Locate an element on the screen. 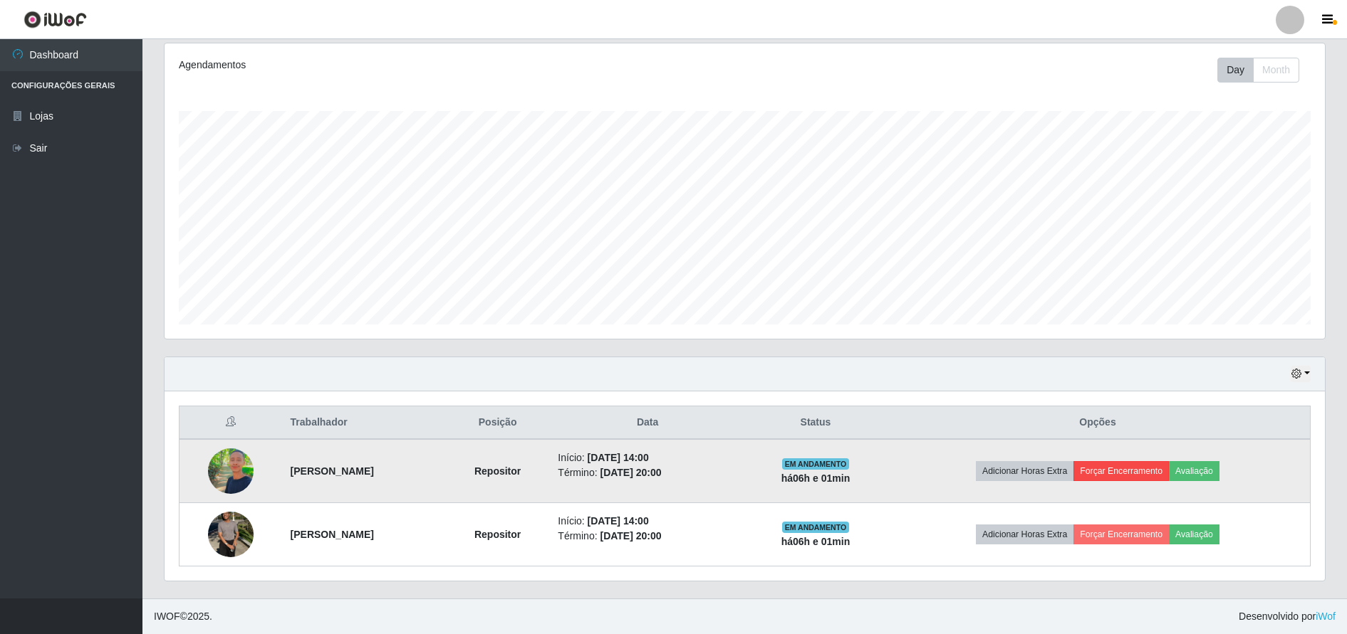 The height and width of the screenshot is (634, 1347). th: Opções is located at coordinates (1097, 423).